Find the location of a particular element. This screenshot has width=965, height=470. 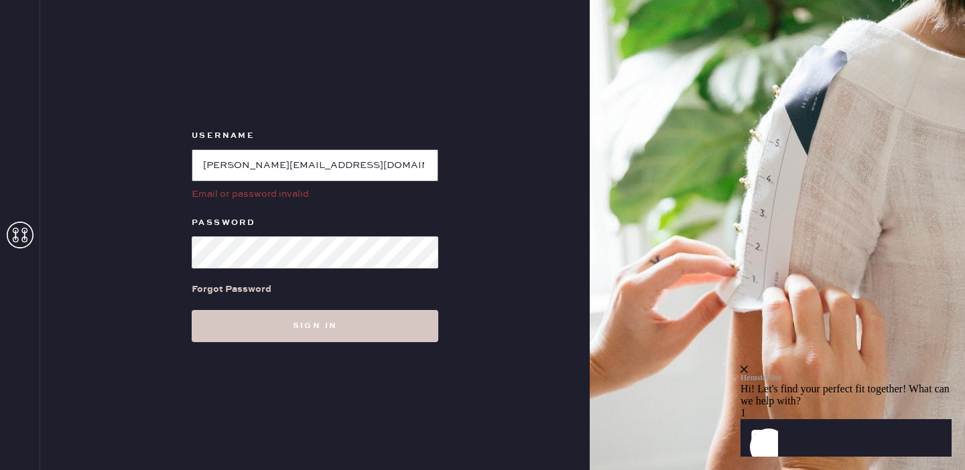

div: Email or password invalid. is located at coordinates (315, 194).